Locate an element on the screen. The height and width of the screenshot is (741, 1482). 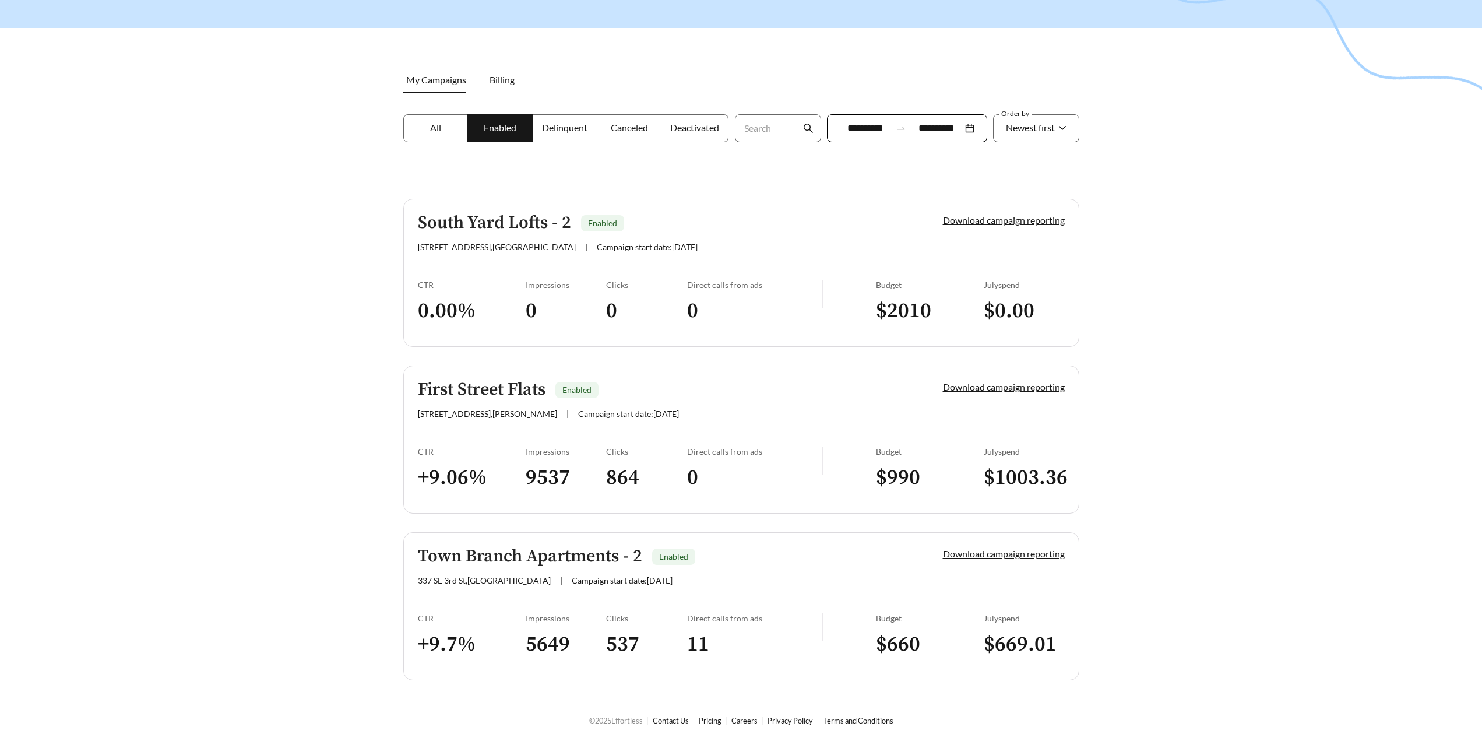
h3: 0.00 % is located at coordinates (472, 311).